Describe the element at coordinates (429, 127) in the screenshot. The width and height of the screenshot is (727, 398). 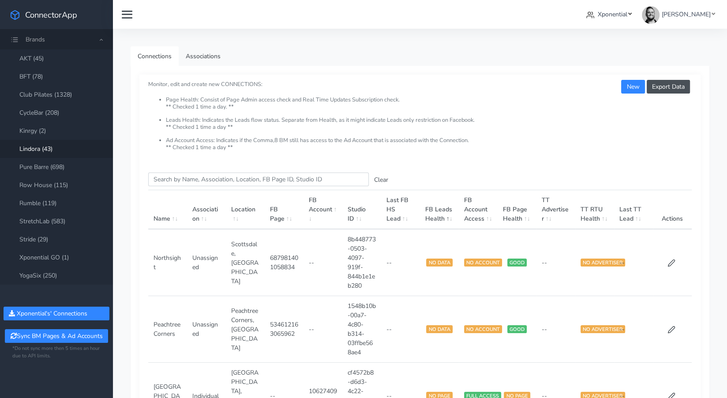
I see `li: Leads Health: Indicates the Leads flow status. Separate from Health, as it might indicate Leads o...` at that location.